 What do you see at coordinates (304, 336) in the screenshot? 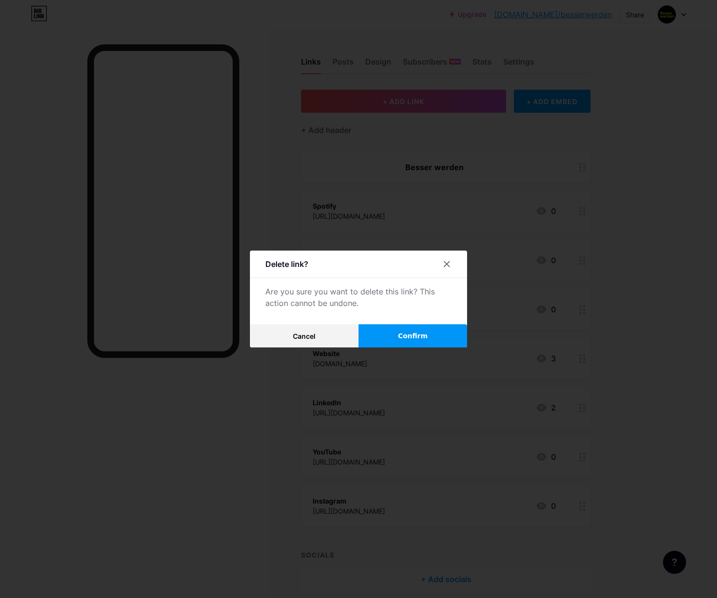
I see `span: Cancel` at bounding box center [304, 336].